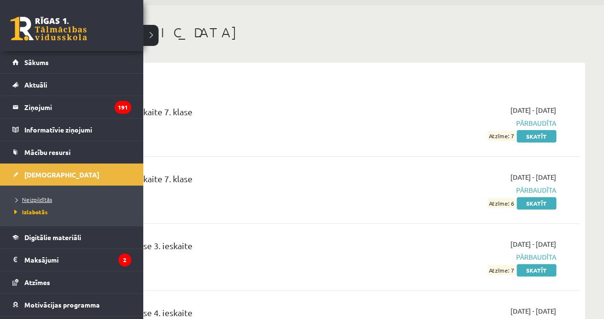 The image size is (604, 319). What do you see at coordinates (62, 304) in the screenshot?
I see `span: Motivācijas programma` at bounding box center [62, 304].